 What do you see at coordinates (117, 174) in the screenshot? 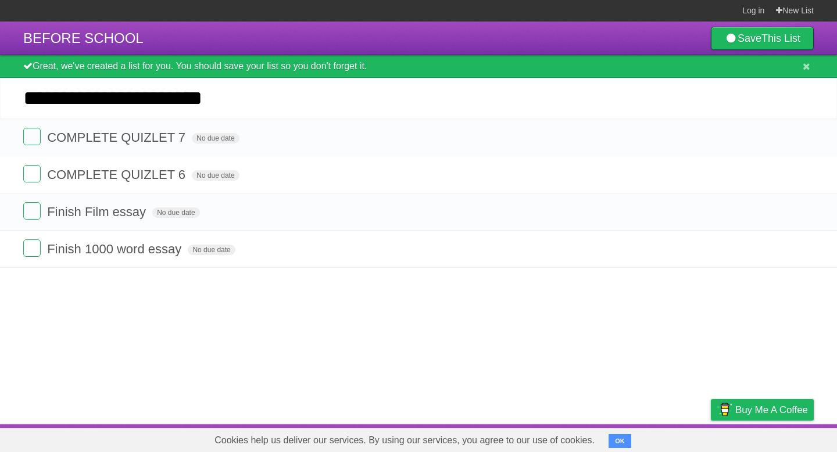
I see `span: COMPLETE QUIZLET 6` at bounding box center [117, 174].